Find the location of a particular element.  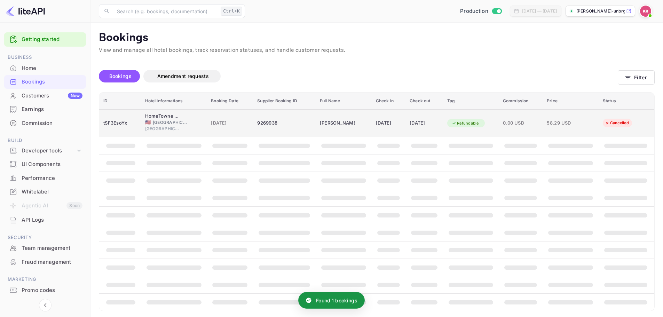

th: Check out is located at coordinates (424, 101).